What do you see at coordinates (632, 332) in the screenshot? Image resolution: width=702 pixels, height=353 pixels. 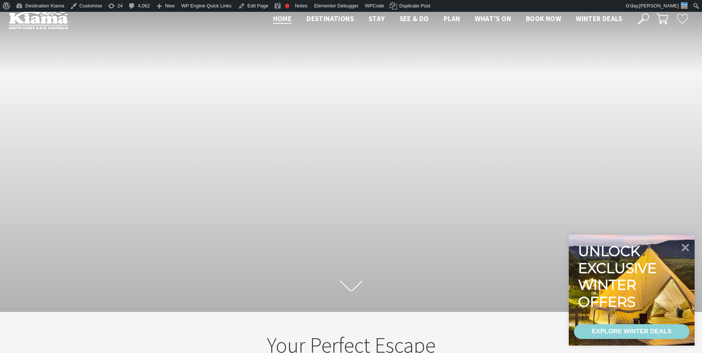 I see `a: EXPLORE WINTER DEALS` at bounding box center [632, 332].